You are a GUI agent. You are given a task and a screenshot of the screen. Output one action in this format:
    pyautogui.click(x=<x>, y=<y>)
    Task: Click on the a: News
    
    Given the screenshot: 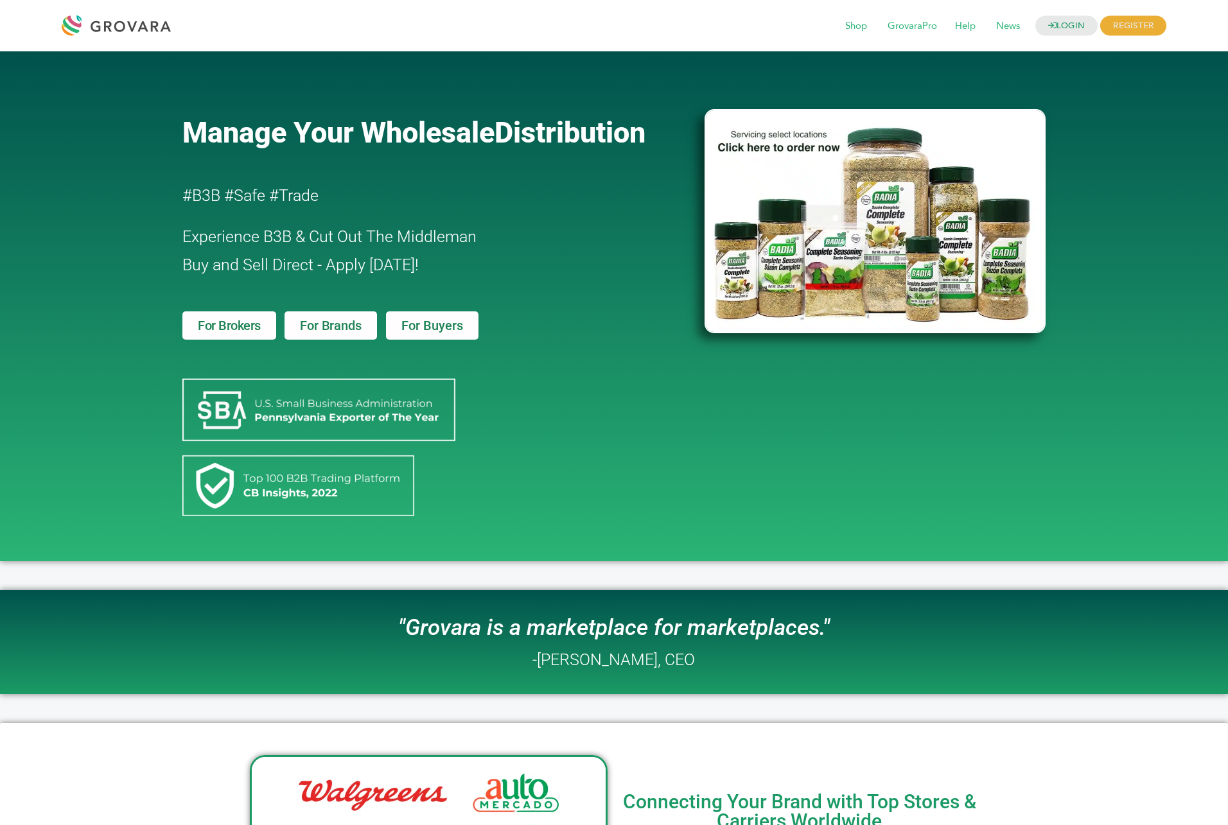 What is the action you would take?
    pyautogui.click(x=1008, y=26)
    